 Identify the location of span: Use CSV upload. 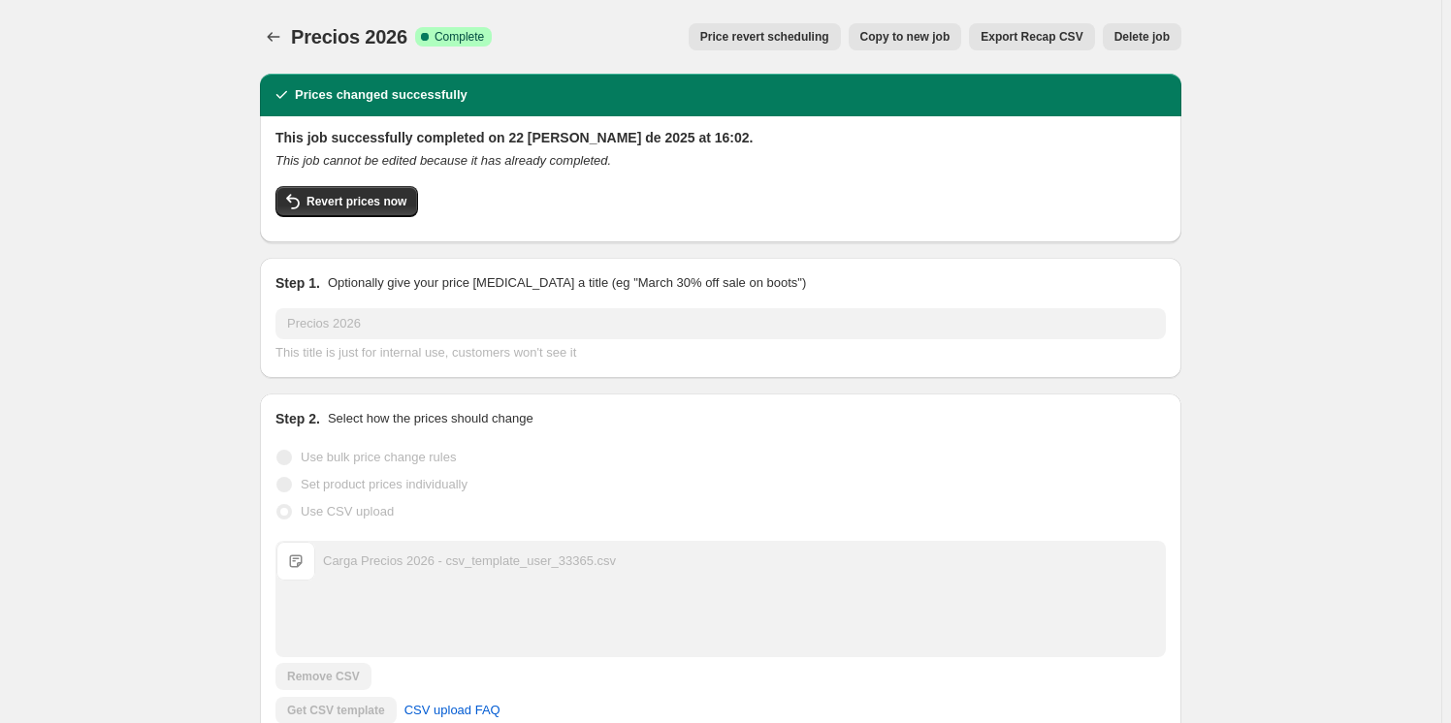
(347, 511).